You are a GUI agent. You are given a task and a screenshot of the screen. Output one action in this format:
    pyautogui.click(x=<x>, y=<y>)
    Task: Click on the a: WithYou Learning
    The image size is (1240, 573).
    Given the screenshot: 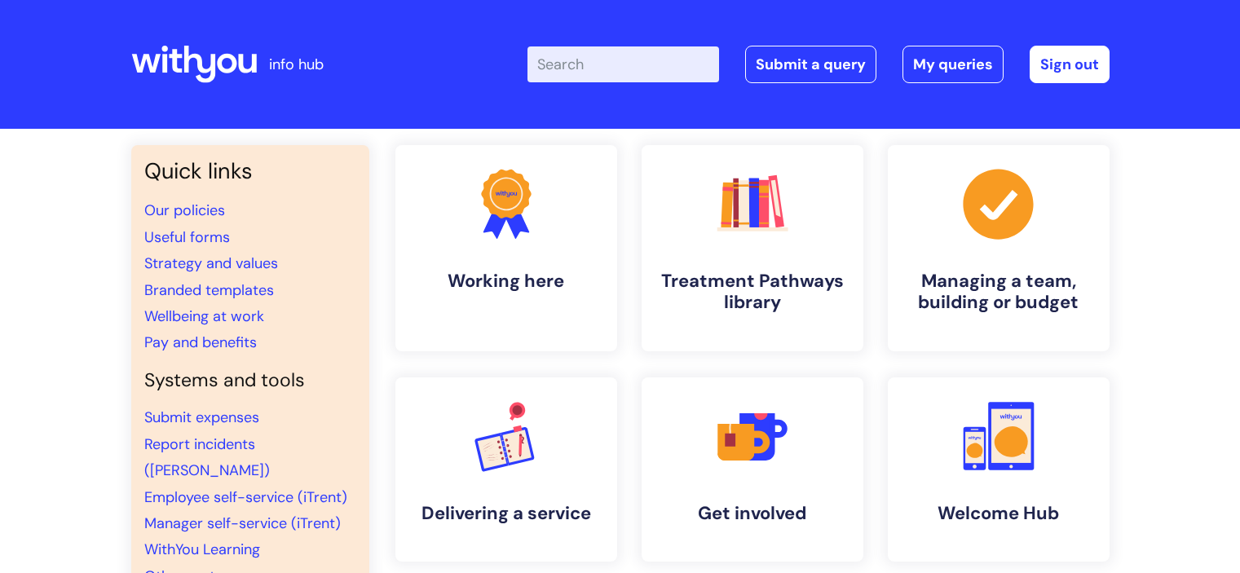 What is the action you would take?
    pyautogui.click(x=202, y=549)
    